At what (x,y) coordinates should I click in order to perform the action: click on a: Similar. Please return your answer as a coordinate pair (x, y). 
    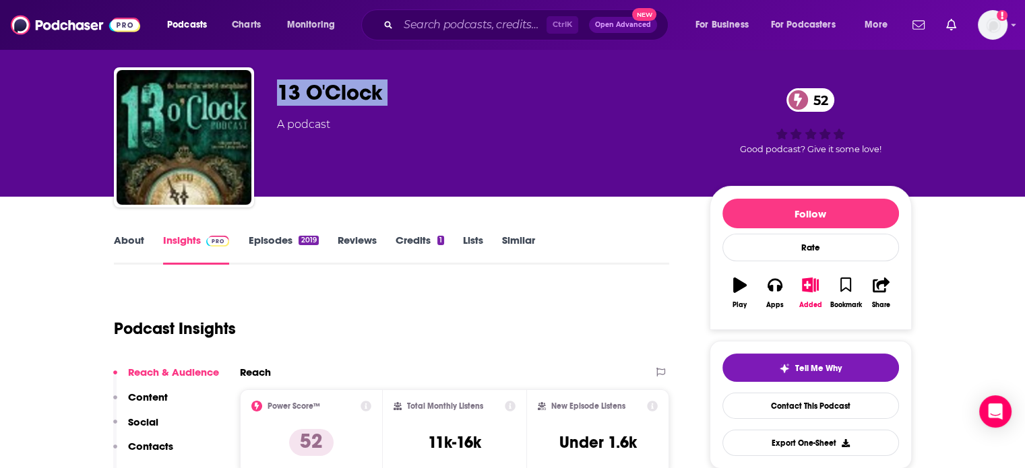
    Looking at the image, I should click on (518, 249).